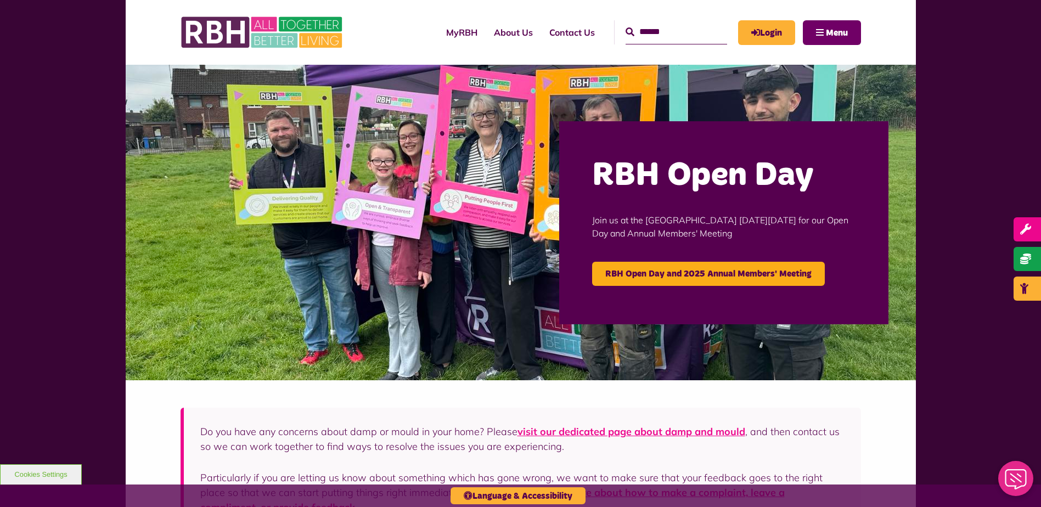 The width and height of the screenshot is (1041, 507). I want to click on img: Image (22), so click(521, 222).